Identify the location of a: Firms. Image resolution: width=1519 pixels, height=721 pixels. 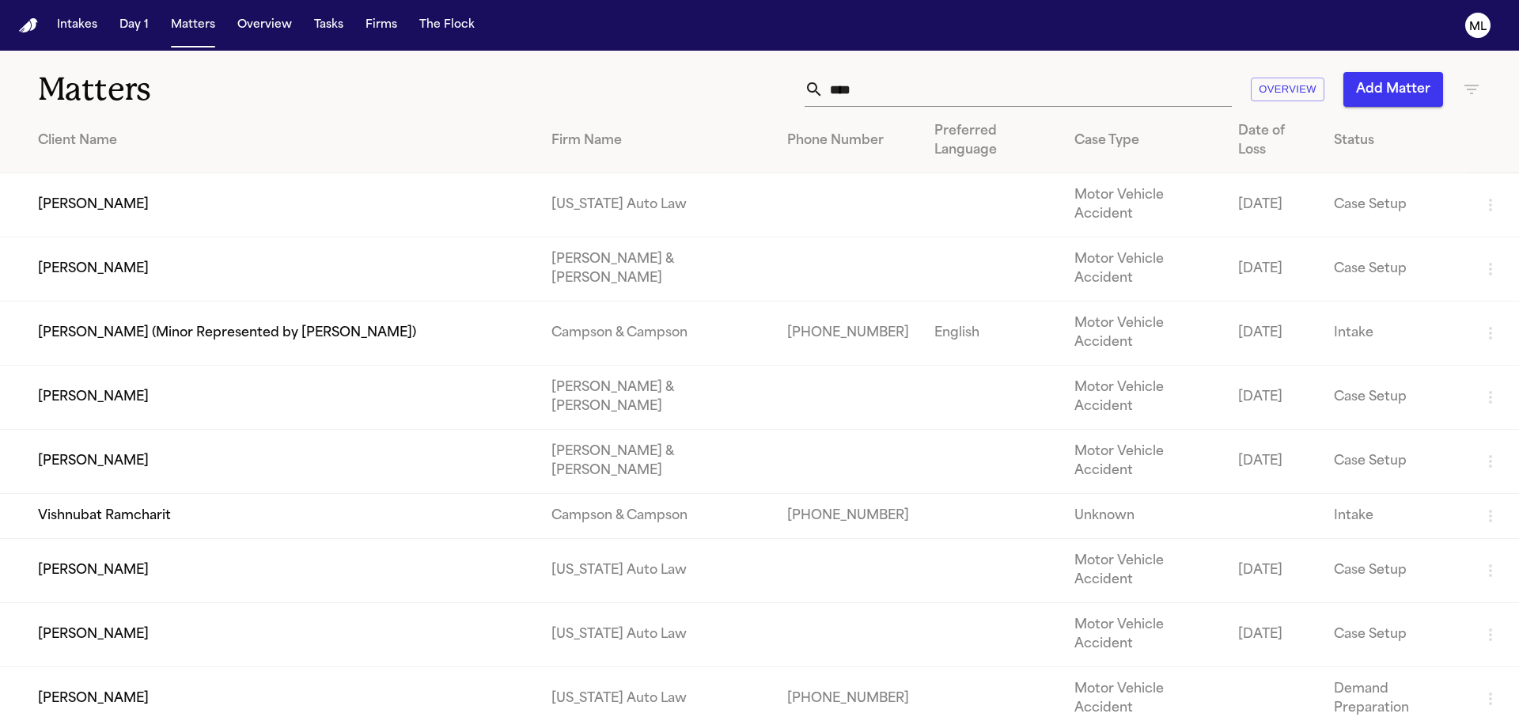
(381, 25).